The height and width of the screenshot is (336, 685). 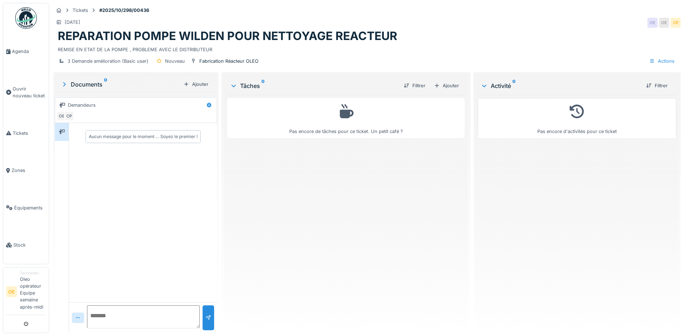 What do you see at coordinates (229, 61) in the screenshot?
I see `div: Fabrication Réacteur OLEO` at bounding box center [229, 61].